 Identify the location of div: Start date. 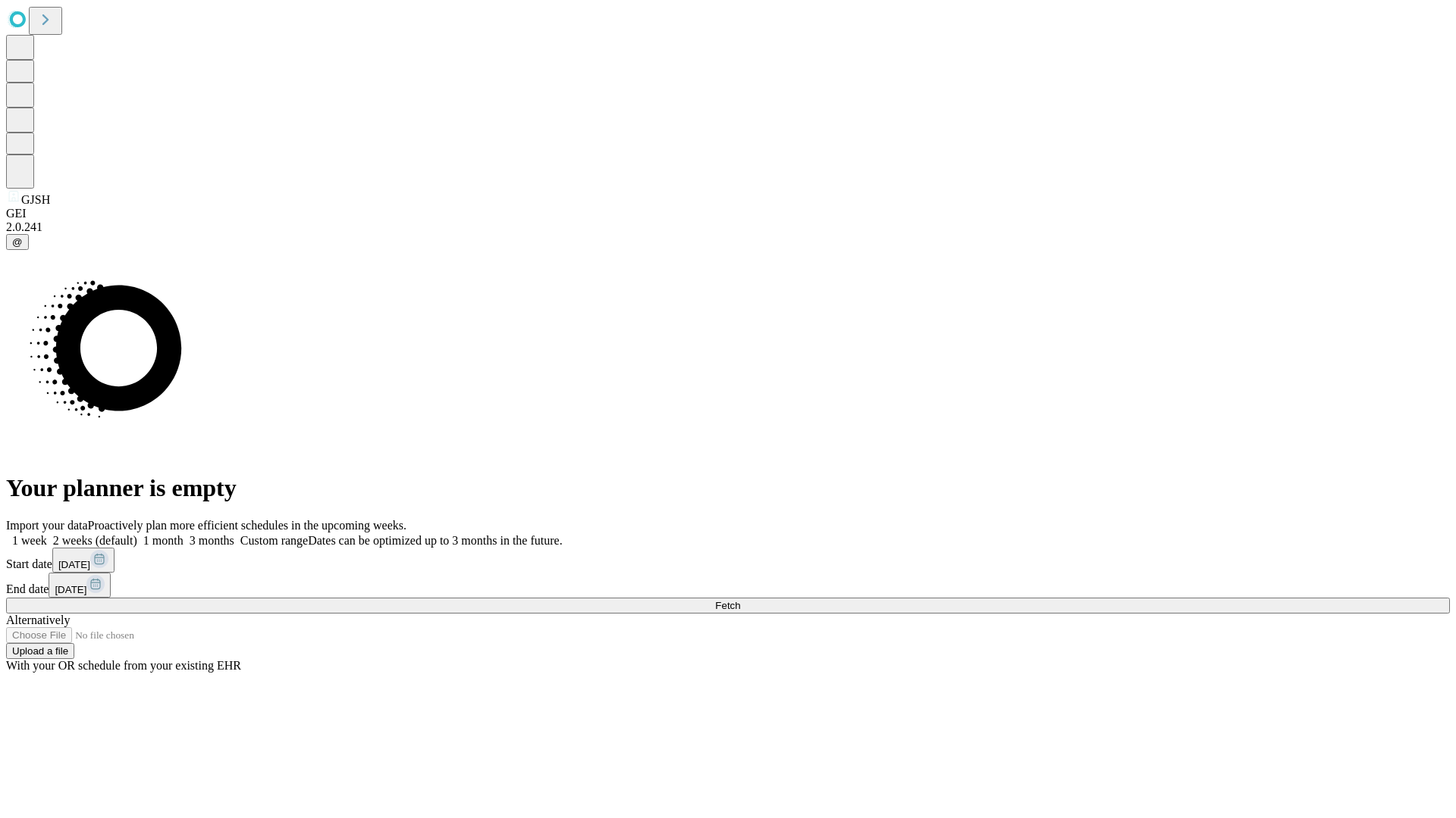
(728, 560).